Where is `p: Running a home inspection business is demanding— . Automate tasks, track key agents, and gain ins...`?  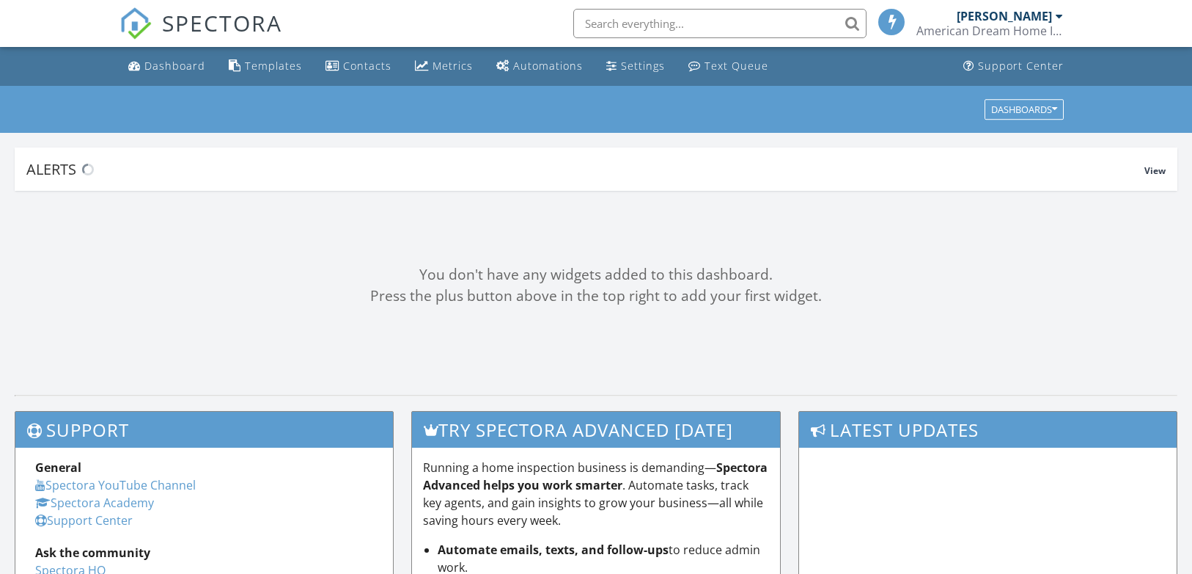
p: Running a home inspection business is demanding— . Automate tasks, track key agents, and gain ins... is located at coordinates (596, 494).